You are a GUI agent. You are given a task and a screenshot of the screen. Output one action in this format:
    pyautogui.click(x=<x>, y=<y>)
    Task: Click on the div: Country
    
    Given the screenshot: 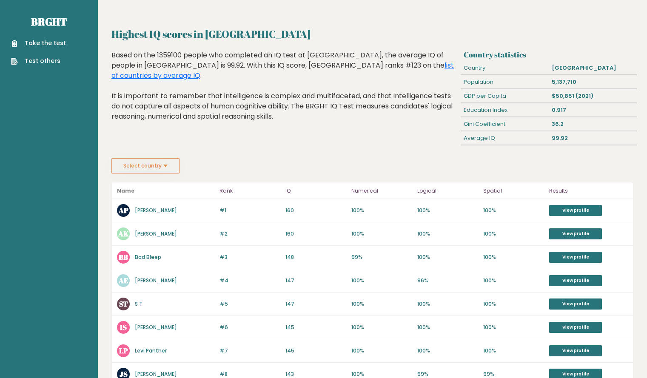 What is the action you would take?
    pyautogui.click(x=504, y=68)
    